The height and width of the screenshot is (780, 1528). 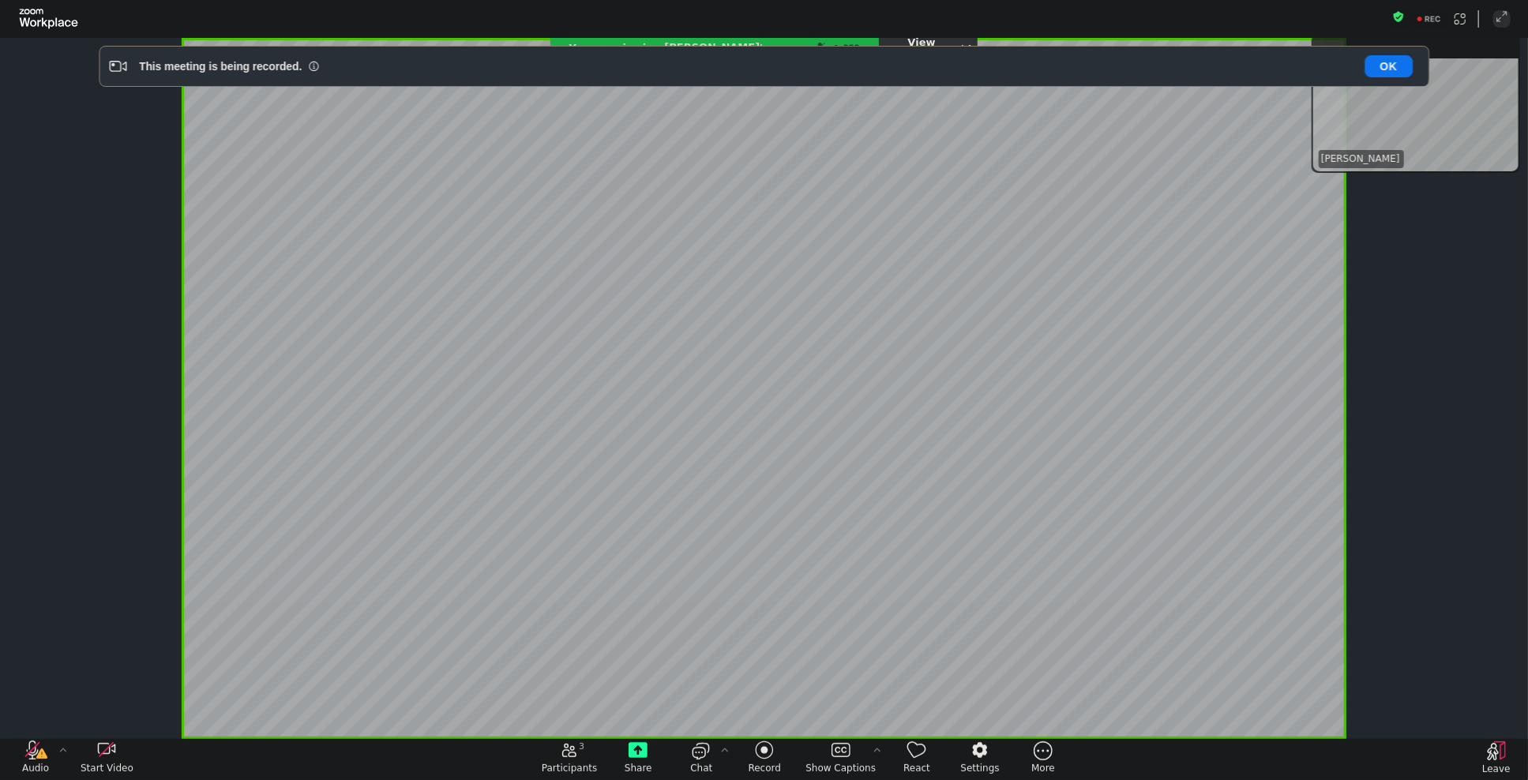 I want to click on span: 3, so click(x=581, y=747).